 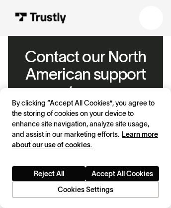 What do you see at coordinates (86, 74) in the screenshot?
I see `h2: Contact our North American support team` at bounding box center [86, 74].